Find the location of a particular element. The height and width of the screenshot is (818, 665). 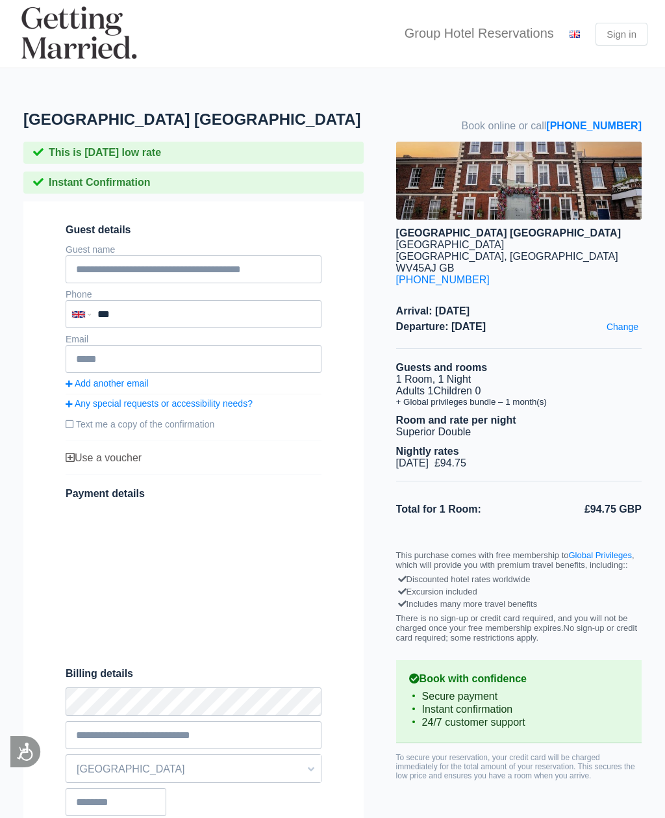

div: Excursion included is located at coordinates (519, 591).